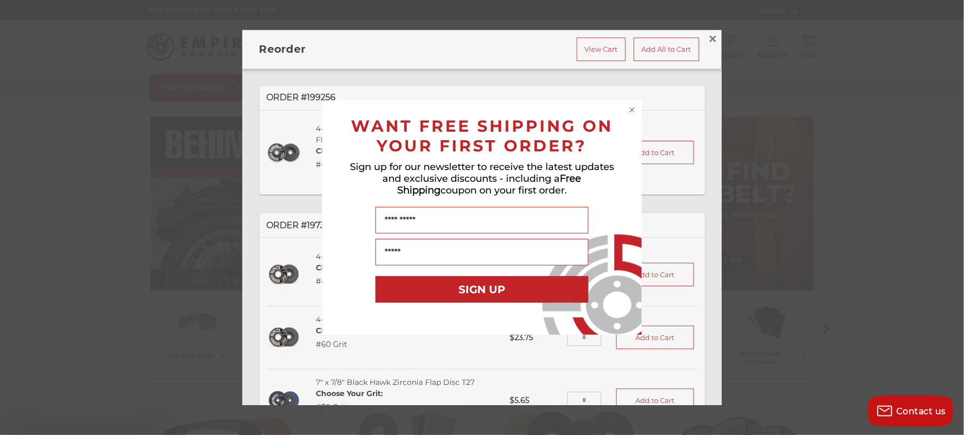 The height and width of the screenshot is (435, 964). What do you see at coordinates (482, 178) in the screenshot?
I see `span: Sign up for our newsletter to receive the latest updates and exclusive discounts - including a co...` at bounding box center [482, 178].